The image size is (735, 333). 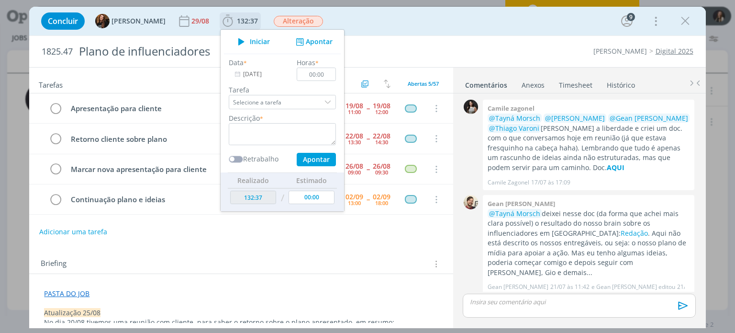 What do you see at coordinates (382, 172) in the screenshot?
I see `div: 09:30` at bounding box center [382, 172].